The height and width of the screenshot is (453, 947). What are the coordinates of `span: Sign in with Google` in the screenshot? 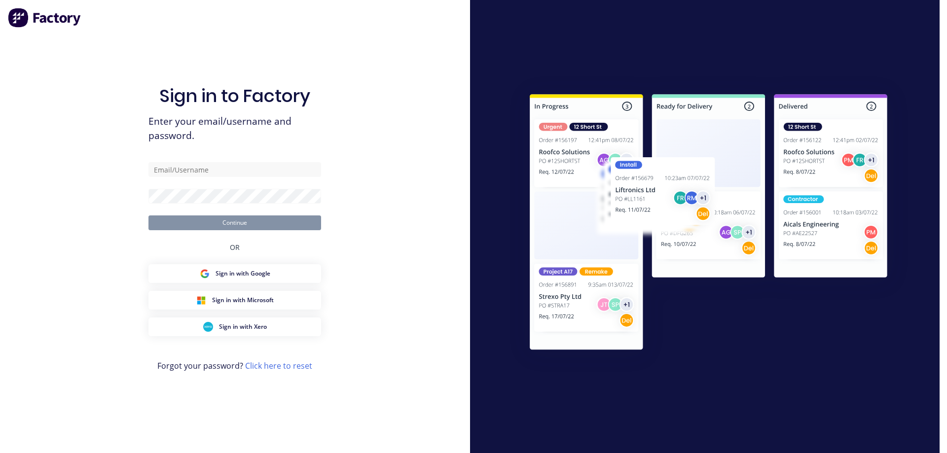 It's located at (243, 274).